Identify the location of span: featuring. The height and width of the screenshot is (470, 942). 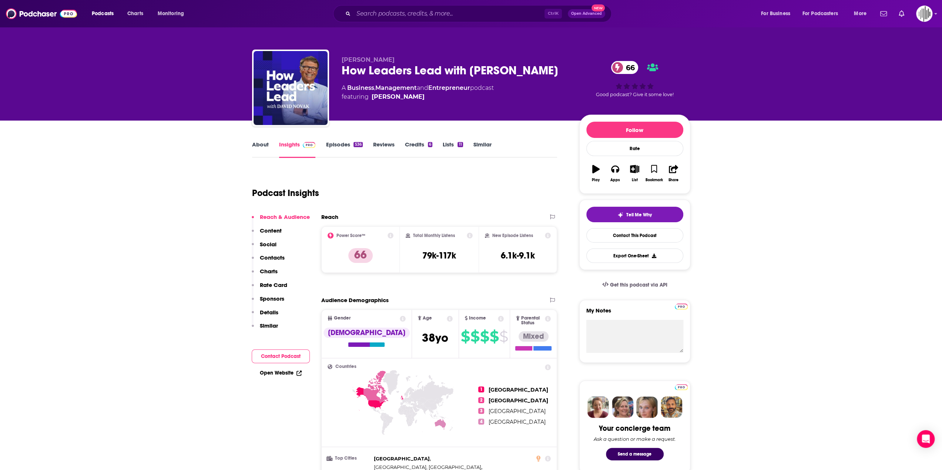
(417, 97).